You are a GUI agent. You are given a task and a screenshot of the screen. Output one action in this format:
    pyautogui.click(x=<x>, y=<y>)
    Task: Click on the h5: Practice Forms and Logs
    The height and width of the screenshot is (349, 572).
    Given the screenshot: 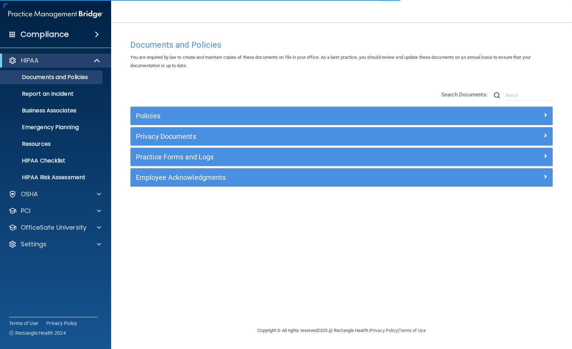 What is the action you would take?
    pyautogui.click(x=289, y=157)
    